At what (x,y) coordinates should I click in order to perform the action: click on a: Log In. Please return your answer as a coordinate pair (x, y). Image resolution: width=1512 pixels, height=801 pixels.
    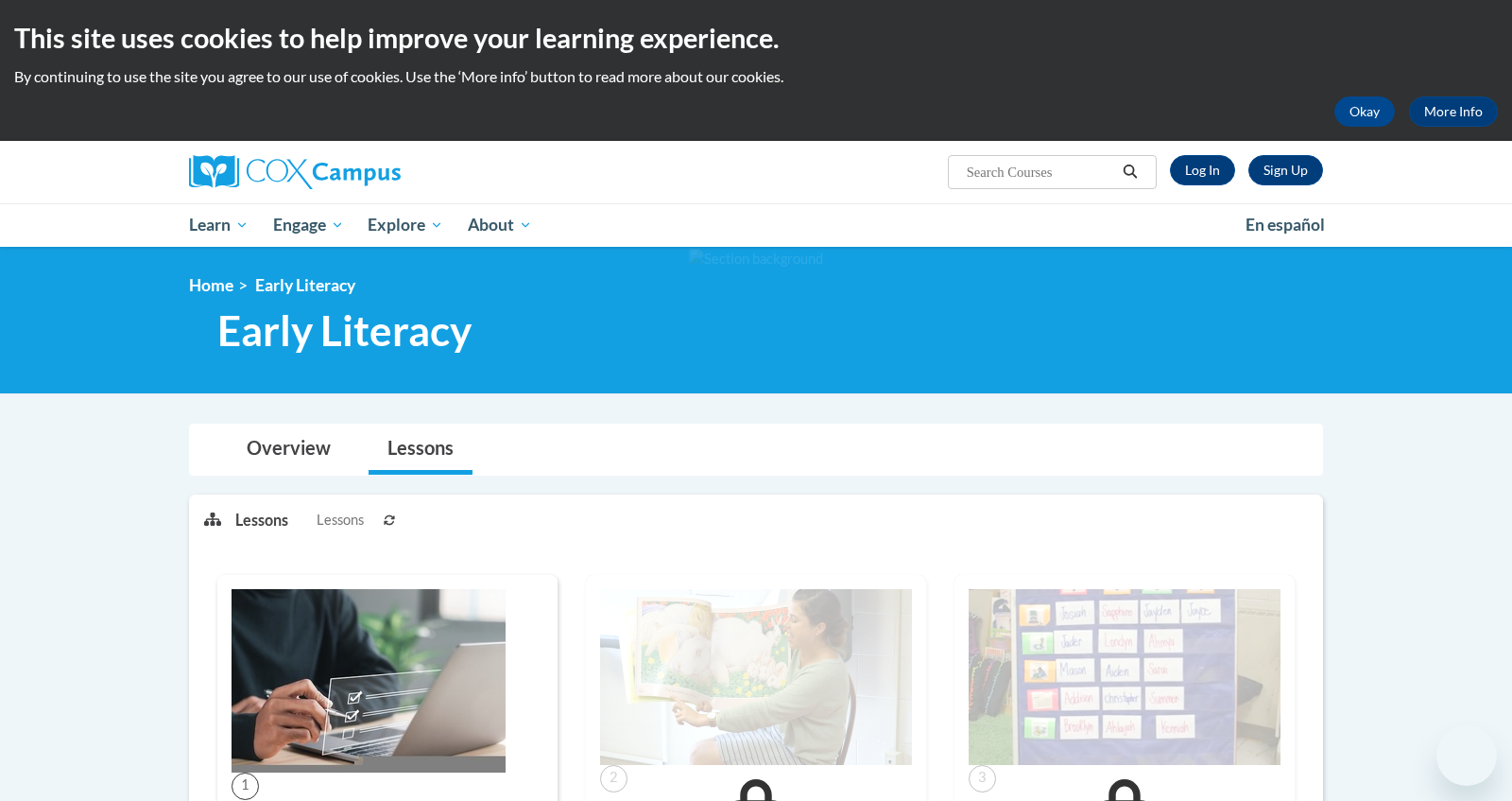
    Looking at the image, I should click on (1202, 170).